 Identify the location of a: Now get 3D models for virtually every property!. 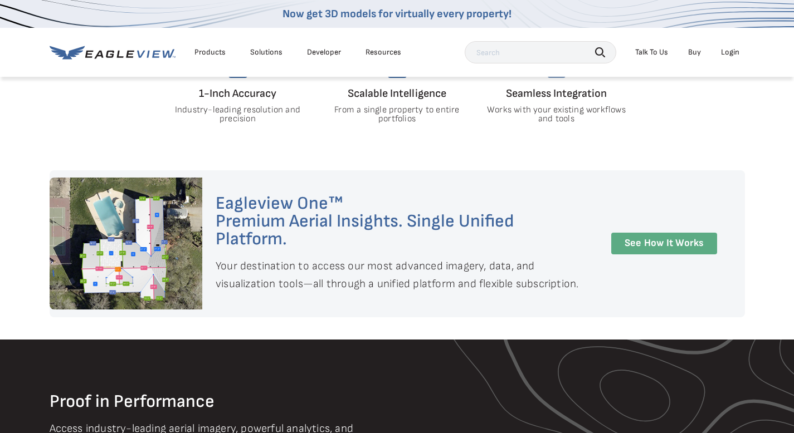
(397, 14).